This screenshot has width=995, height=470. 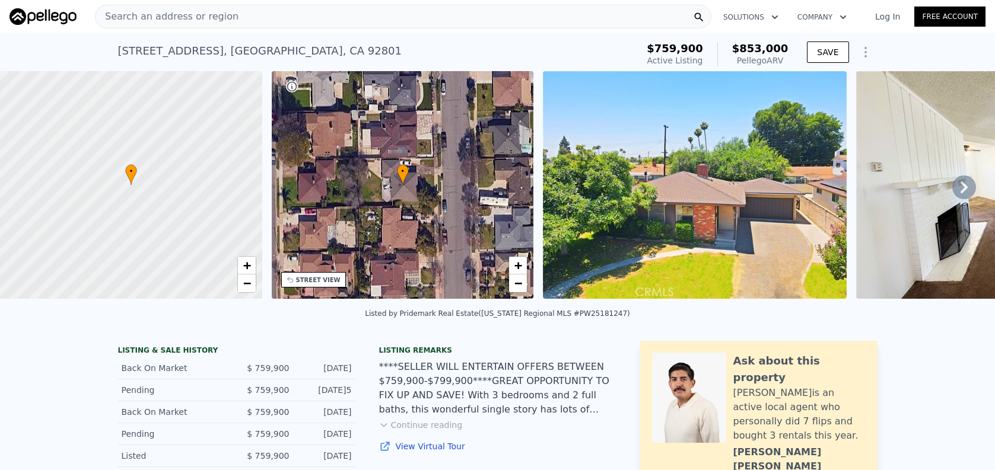 What do you see at coordinates (695, 185) in the screenshot?
I see `img: Sale: 167431279 Parcel: 63813807` at bounding box center [695, 185].